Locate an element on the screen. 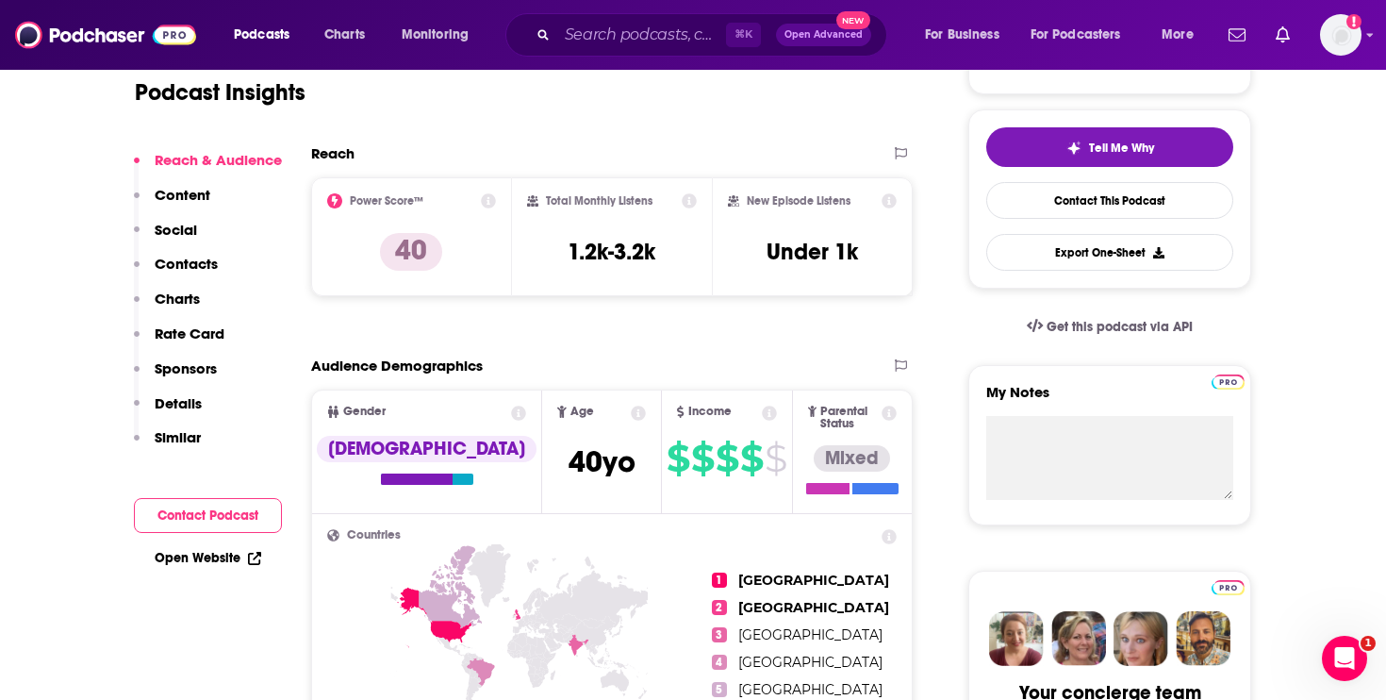  button: Export One-Sheet is located at coordinates (1110, 252).